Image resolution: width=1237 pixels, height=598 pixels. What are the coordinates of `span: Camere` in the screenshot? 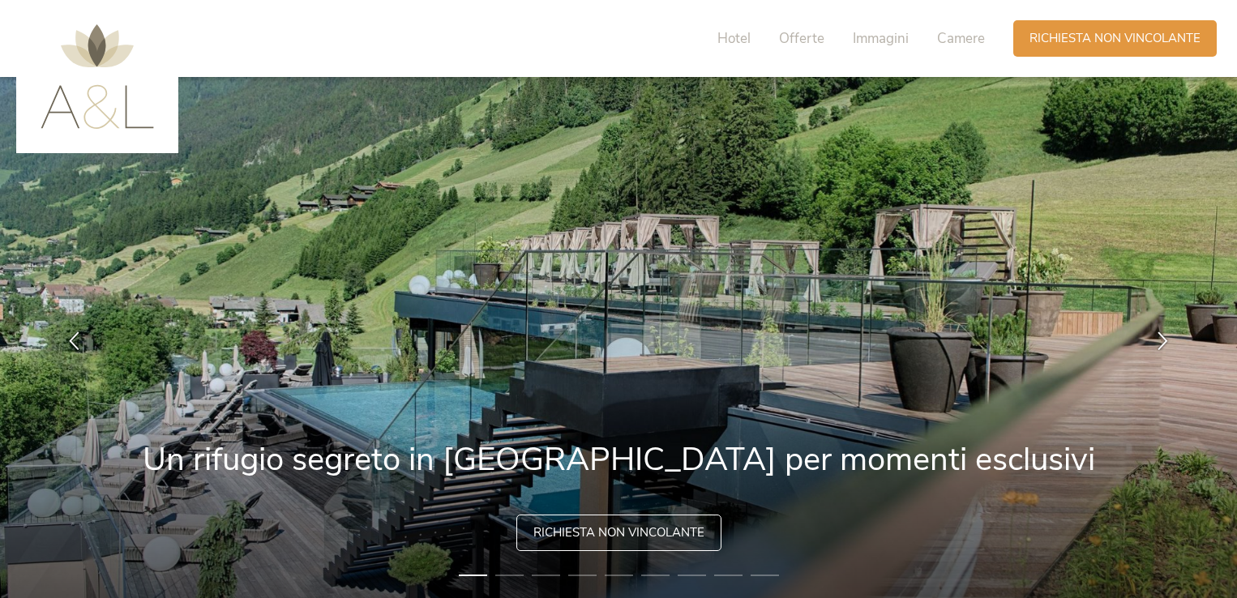 It's located at (961, 38).